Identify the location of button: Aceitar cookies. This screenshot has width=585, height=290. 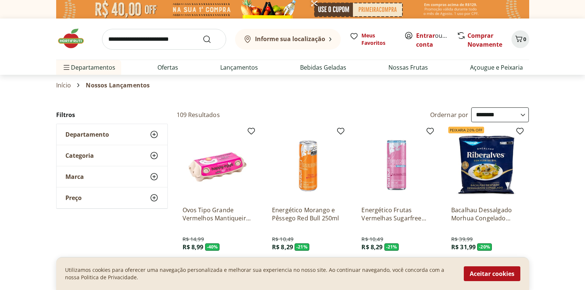
(492, 273).